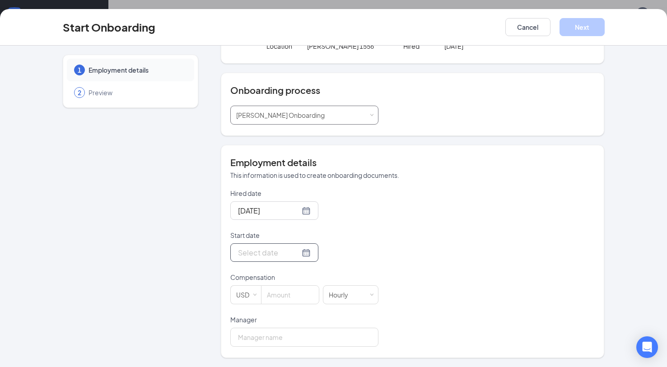 The image size is (667, 367). I want to click on p: Hired date, so click(304, 193).